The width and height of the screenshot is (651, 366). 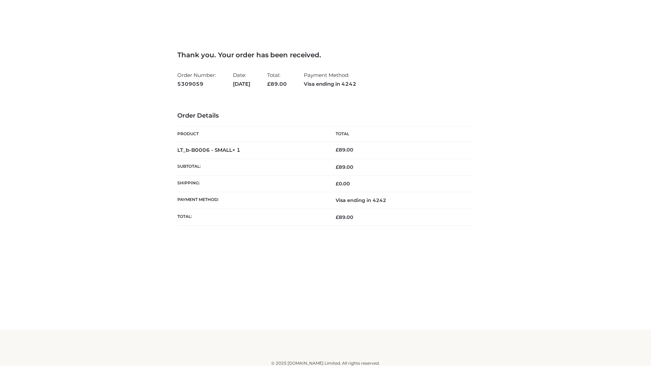 I want to click on th: Product, so click(x=251, y=134).